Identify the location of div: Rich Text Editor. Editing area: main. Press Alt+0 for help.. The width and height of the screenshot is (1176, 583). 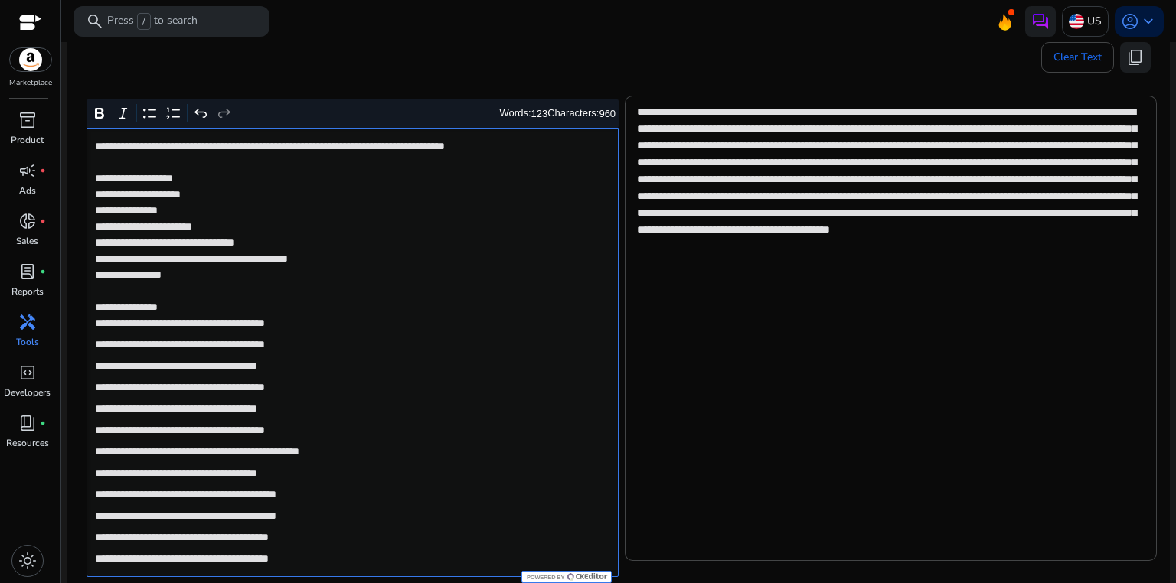
(352, 352).